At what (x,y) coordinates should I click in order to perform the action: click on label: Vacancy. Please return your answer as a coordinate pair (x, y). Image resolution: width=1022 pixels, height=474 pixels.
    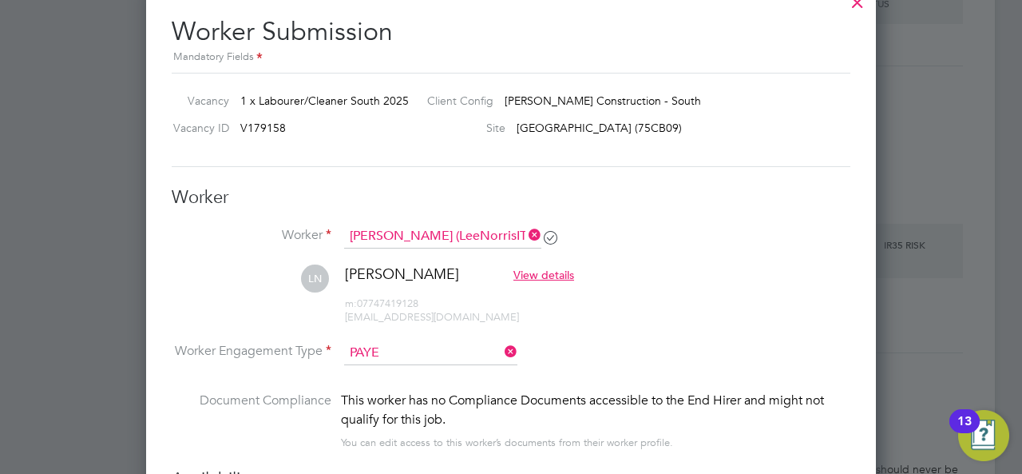
    Looking at the image, I should click on (197, 101).